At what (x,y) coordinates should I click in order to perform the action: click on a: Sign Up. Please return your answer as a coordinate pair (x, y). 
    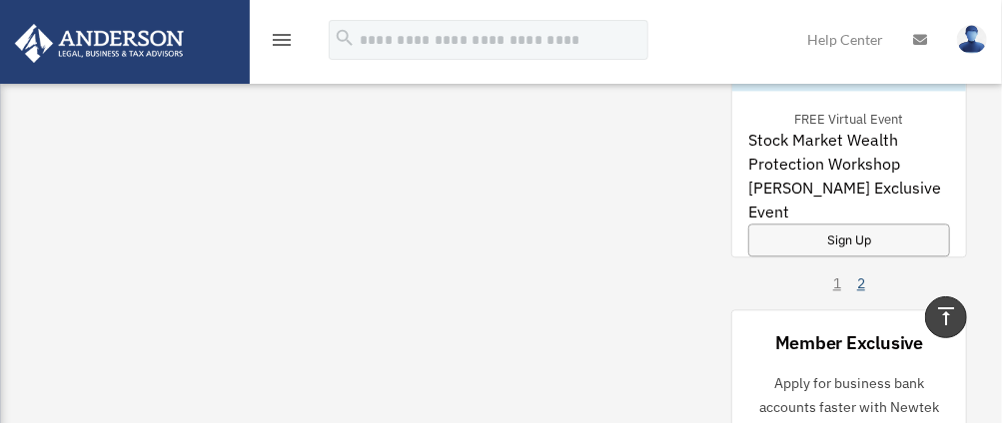
    Looking at the image, I should click on (849, 240).